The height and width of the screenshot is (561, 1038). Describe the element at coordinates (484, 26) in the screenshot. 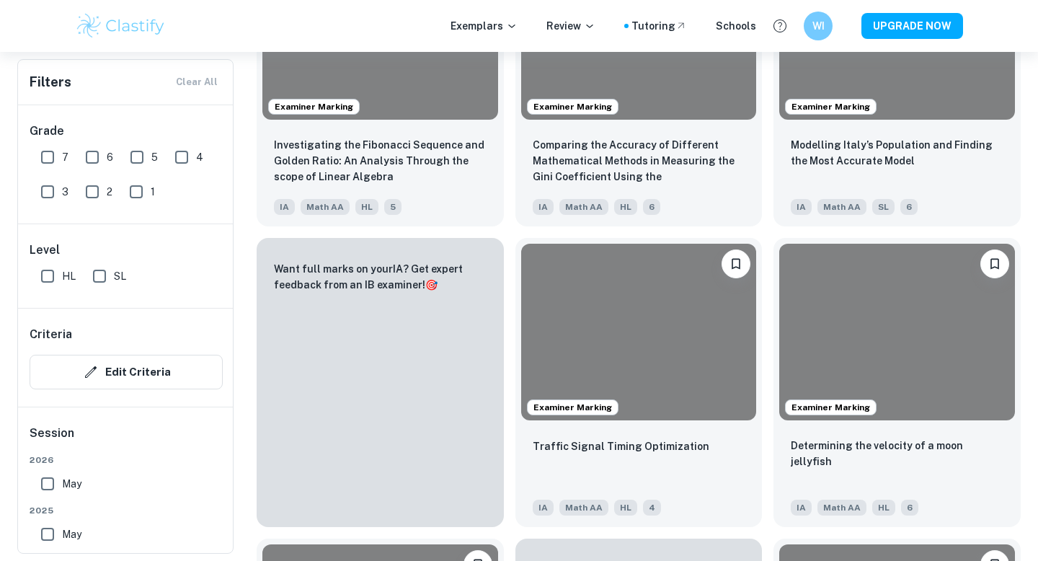

I see `p: Exemplars` at that location.